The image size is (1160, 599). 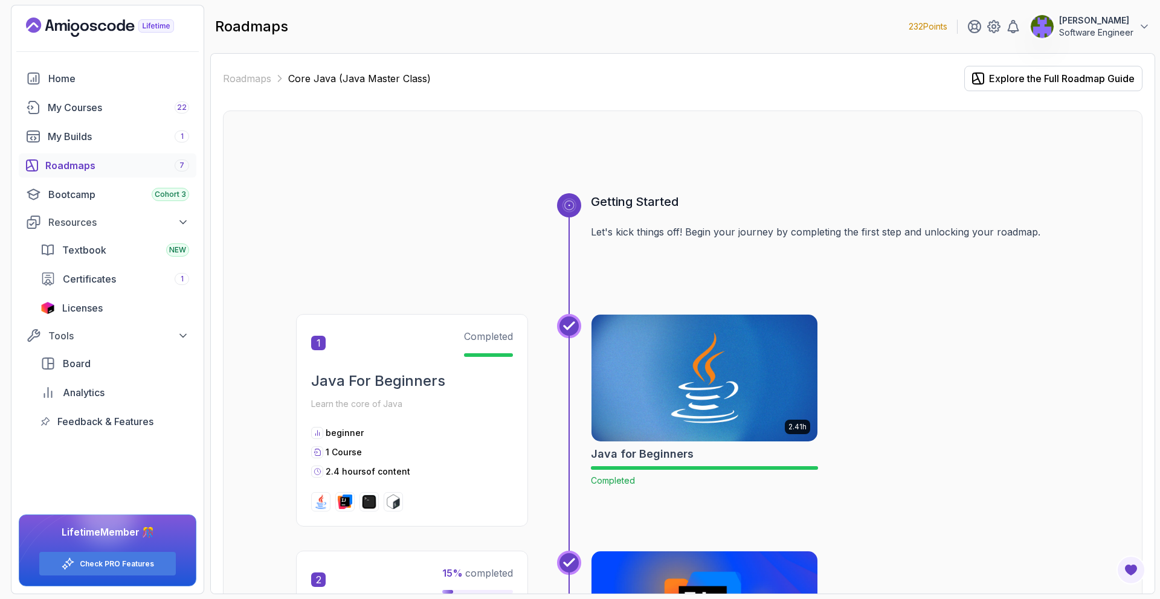 What do you see at coordinates (1053, 79) in the screenshot?
I see `button: Explore the Full Roadmap Guide` at bounding box center [1053, 79].